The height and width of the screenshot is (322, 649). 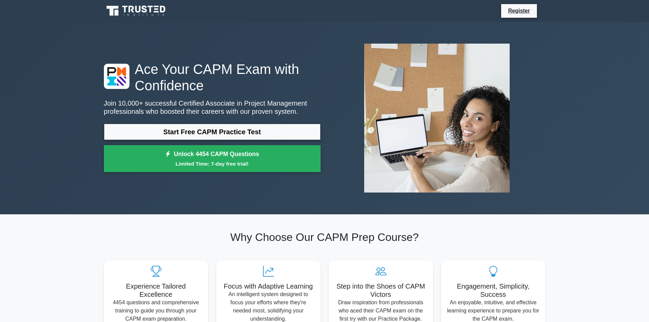 I want to click on h5: Focus with Adaptive Learning, so click(x=268, y=286).